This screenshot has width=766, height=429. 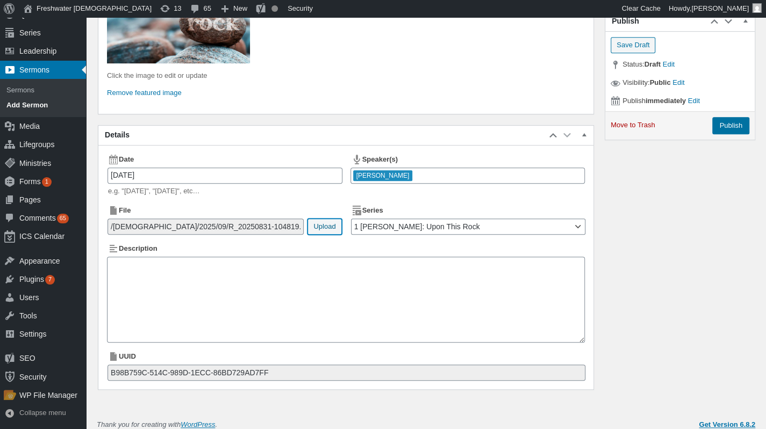 I want to click on span: 1, so click(x=47, y=182).